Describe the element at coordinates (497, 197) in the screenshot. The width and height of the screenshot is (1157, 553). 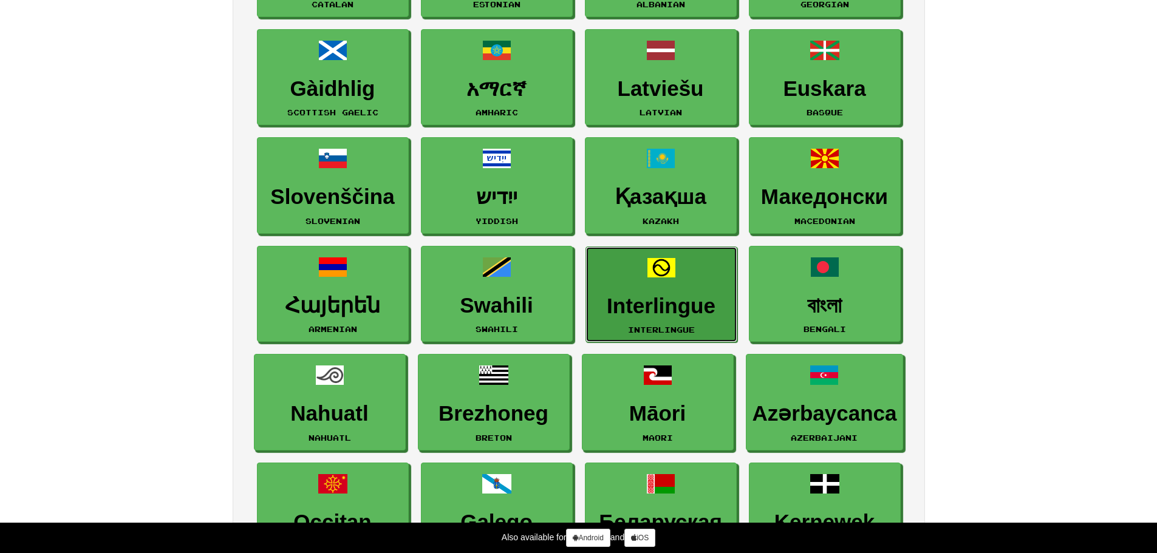
I see `h3: ייִדיש` at that location.